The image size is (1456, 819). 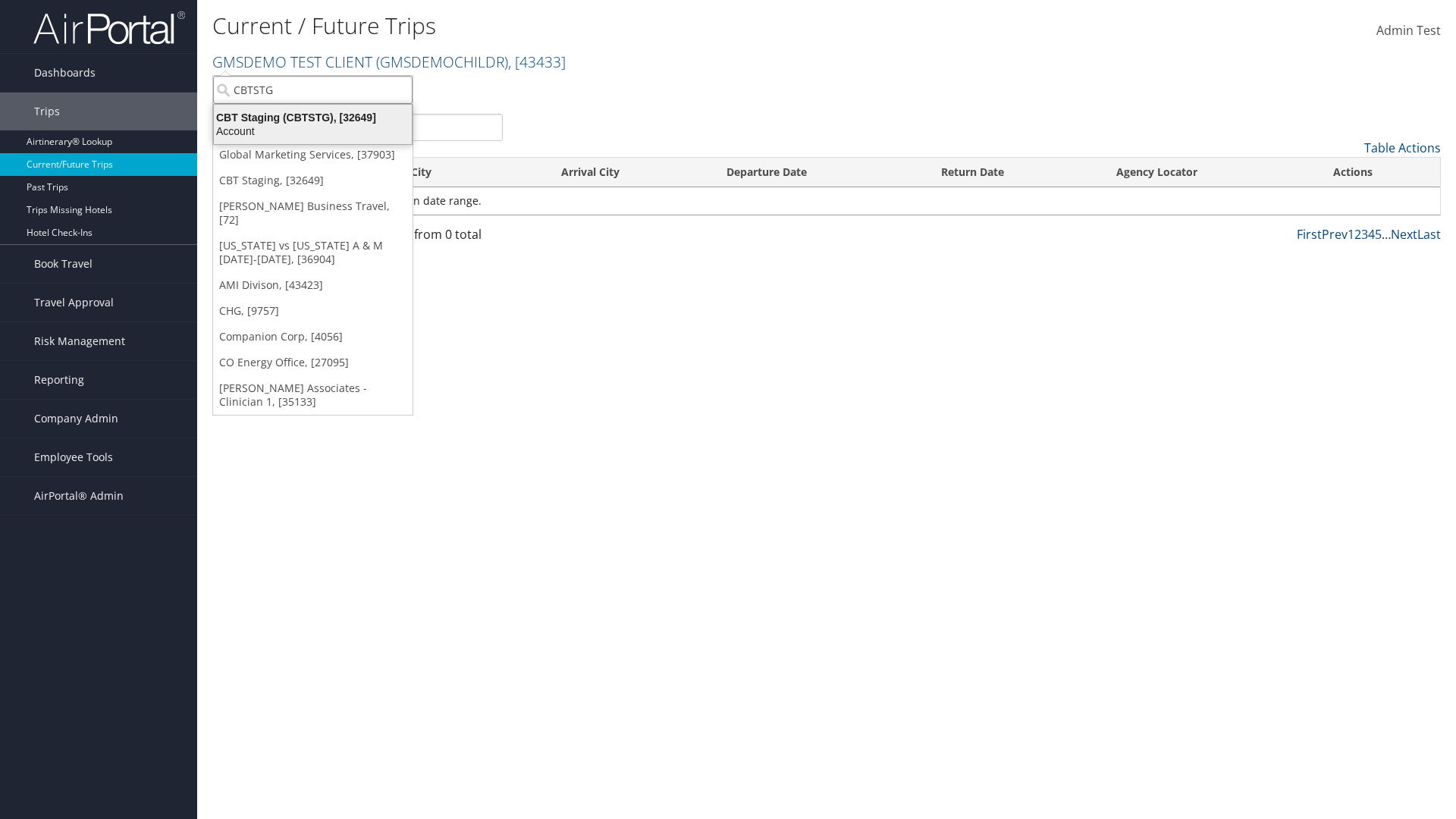 I want to click on a: CO Energy Office, [27095], so click(x=312, y=363).